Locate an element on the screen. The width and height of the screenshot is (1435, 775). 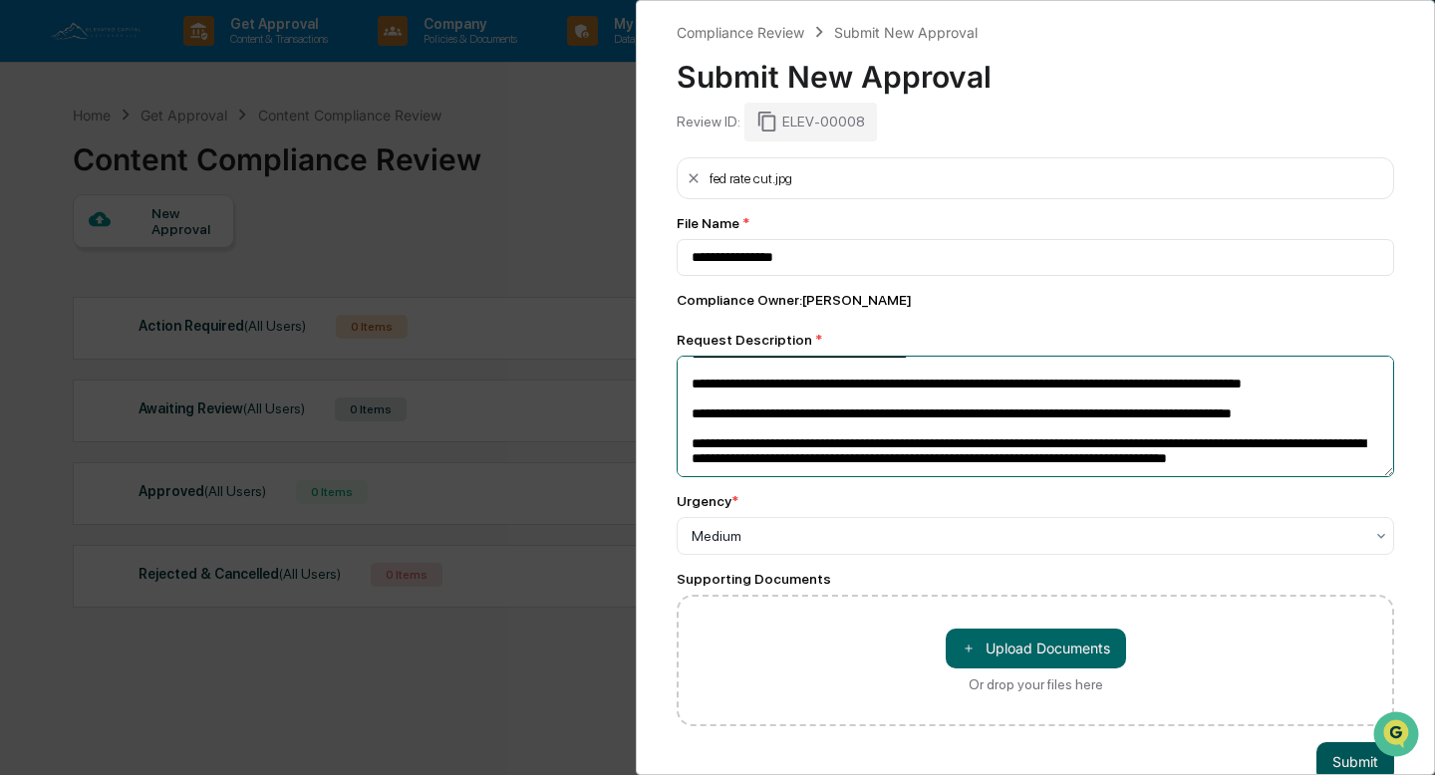
a: 🗄️Attestations is located at coordinates (195, 261).